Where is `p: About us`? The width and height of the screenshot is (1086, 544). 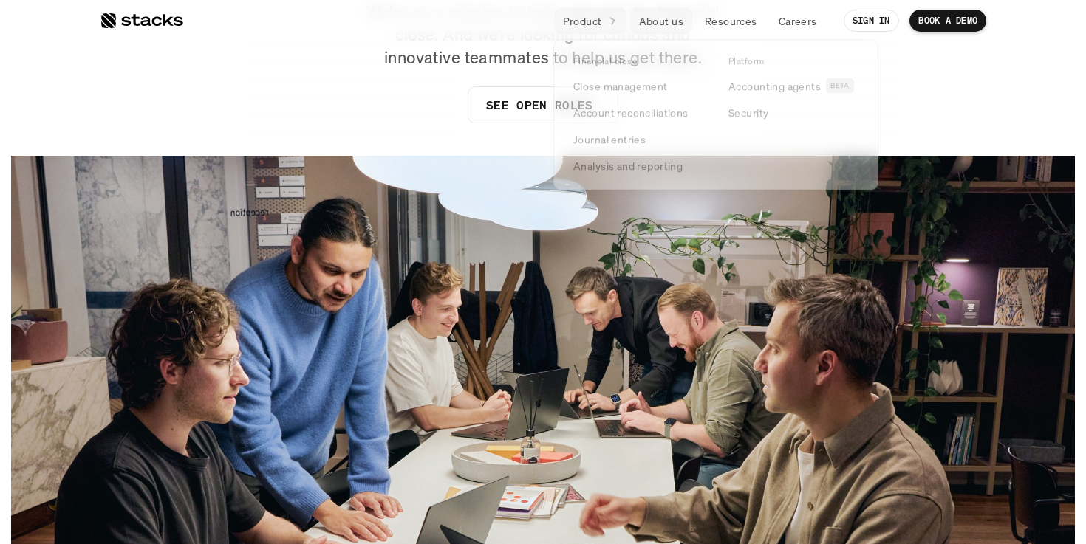
p: About us is located at coordinates (661, 21).